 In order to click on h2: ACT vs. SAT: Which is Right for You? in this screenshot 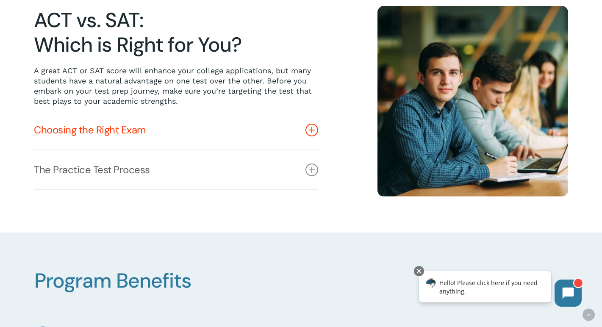, I will do `click(176, 33)`.